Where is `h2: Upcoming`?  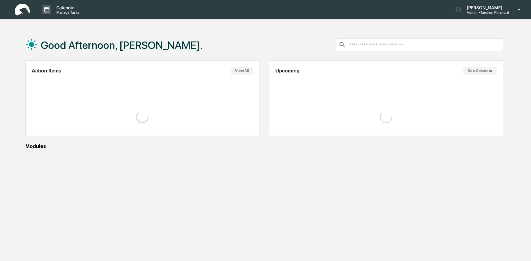
h2: Upcoming is located at coordinates (288, 71).